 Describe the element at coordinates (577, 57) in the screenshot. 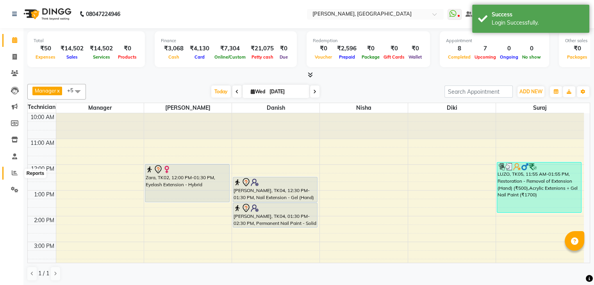

I see `span: Packages` at that location.